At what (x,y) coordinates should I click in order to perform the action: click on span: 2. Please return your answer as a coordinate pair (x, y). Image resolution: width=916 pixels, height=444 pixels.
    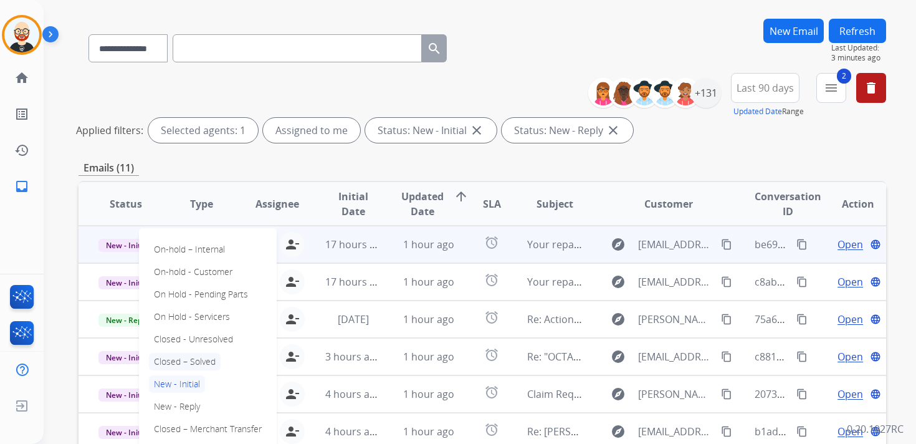
    Looking at the image, I should click on (843, 76).